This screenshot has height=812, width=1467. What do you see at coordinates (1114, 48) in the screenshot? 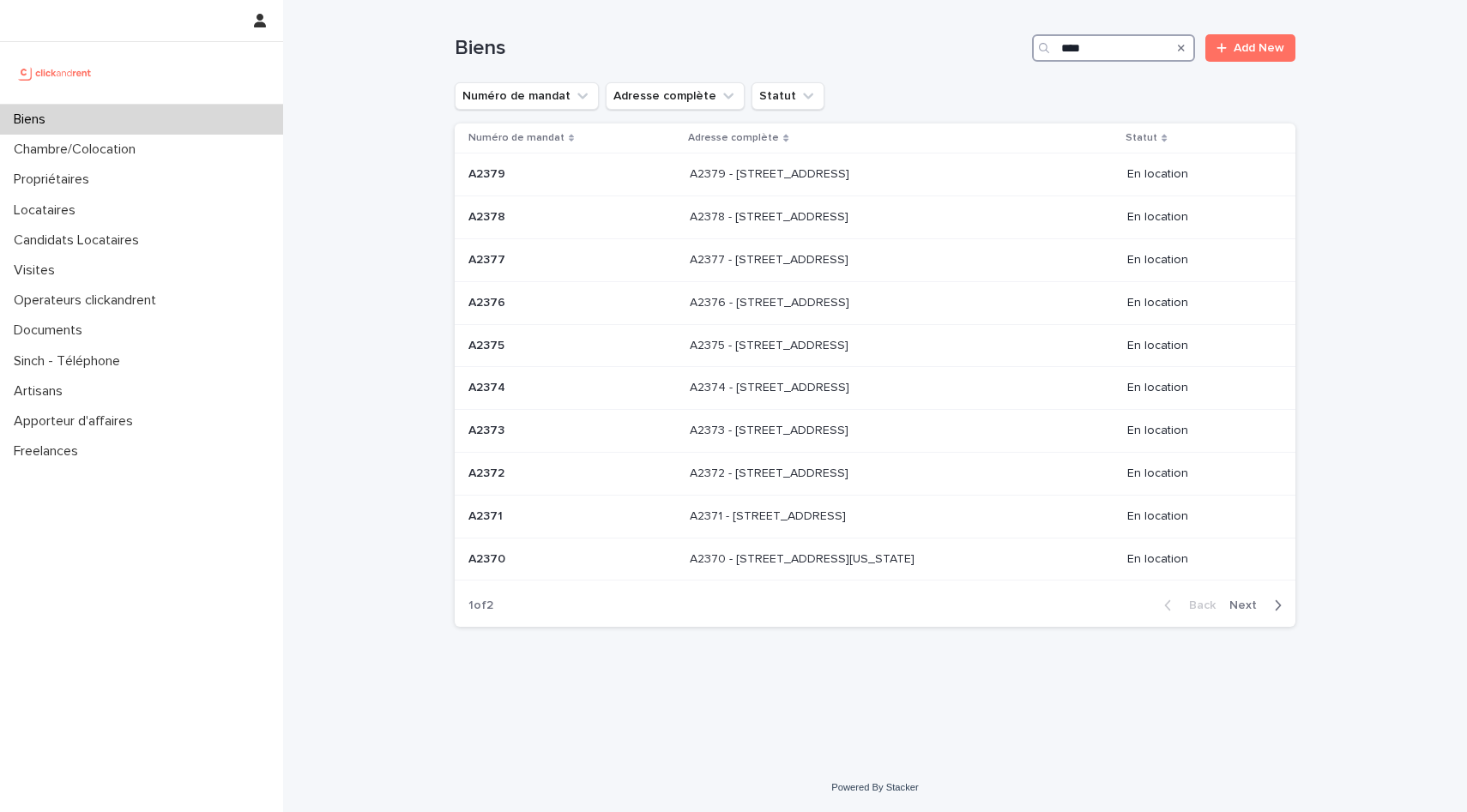
I see `input: Search` at bounding box center [1114, 48].